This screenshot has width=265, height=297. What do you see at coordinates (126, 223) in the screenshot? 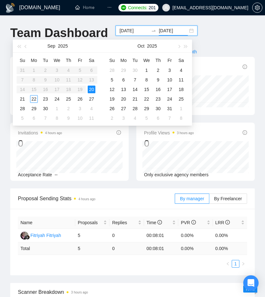
I see `th: Replies` at bounding box center [126, 223].